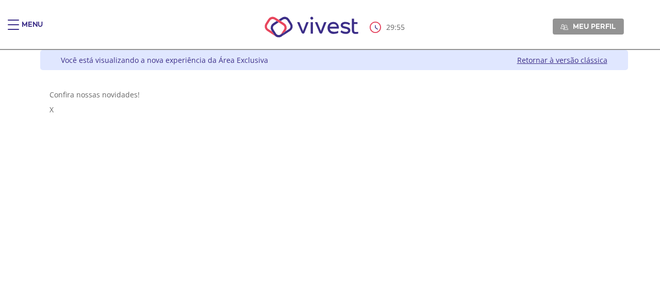 This screenshot has width=660, height=284. I want to click on a: Meu perfil, so click(588, 26).